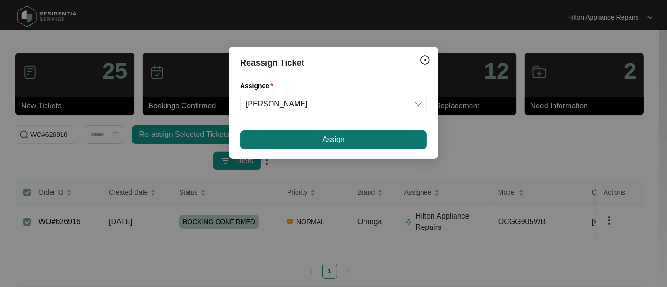  I want to click on button: Assign, so click(333, 140).